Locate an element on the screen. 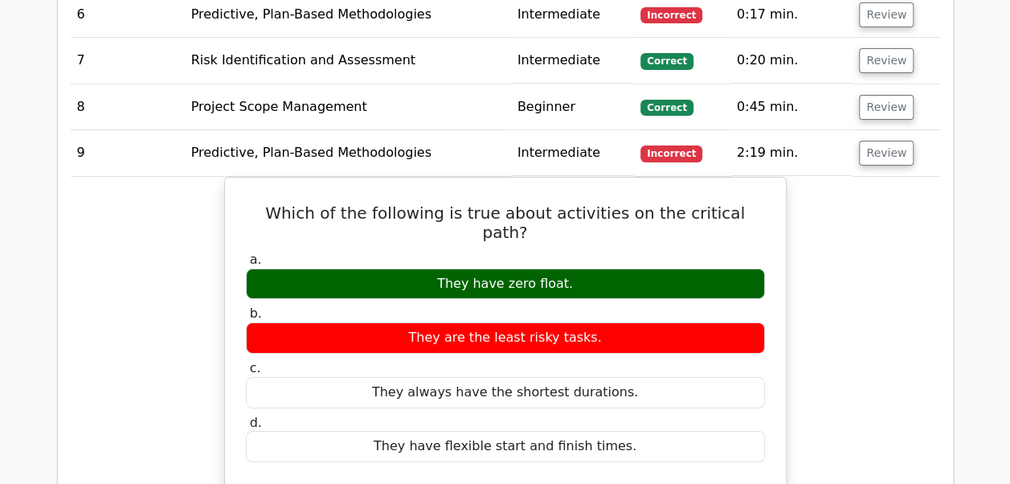  div: They always have the shortest durations. is located at coordinates (505, 392).